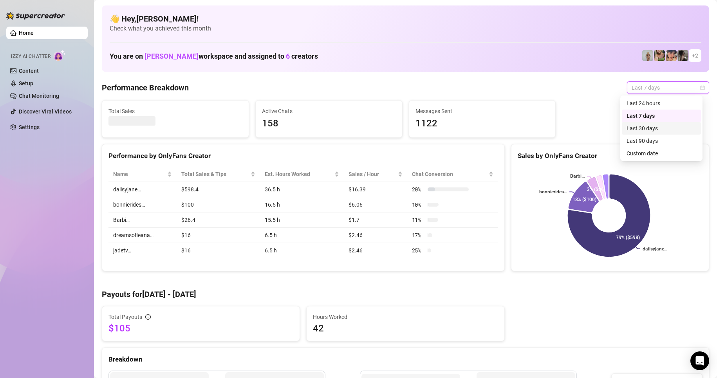 The image size is (717, 378). What do you see at coordinates (702, 88) in the screenshot?
I see `span: calendar` at bounding box center [702, 88].